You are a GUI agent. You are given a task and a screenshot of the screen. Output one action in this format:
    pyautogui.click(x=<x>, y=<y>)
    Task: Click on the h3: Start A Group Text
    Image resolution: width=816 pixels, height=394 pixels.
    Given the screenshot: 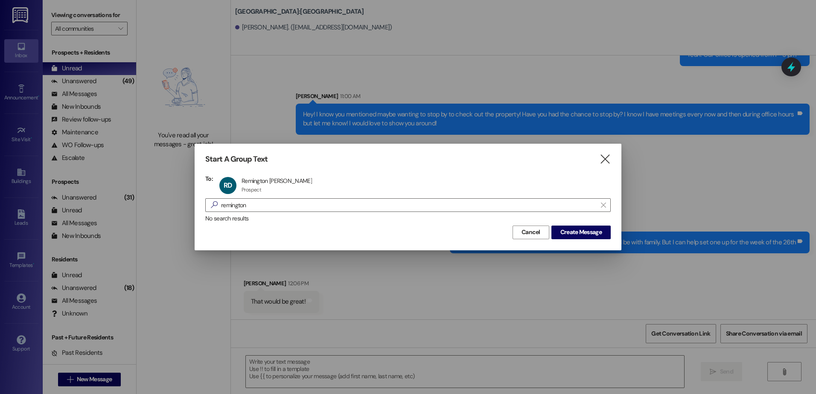 What is the action you would take?
    pyautogui.click(x=236, y=159)
    